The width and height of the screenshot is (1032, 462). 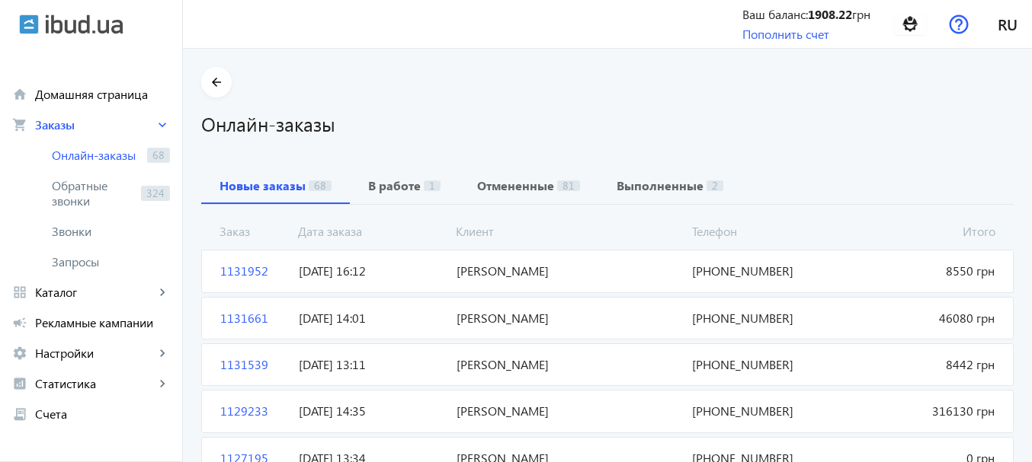 I want to click on mat-icon: settings, so click(x=20, y=354).